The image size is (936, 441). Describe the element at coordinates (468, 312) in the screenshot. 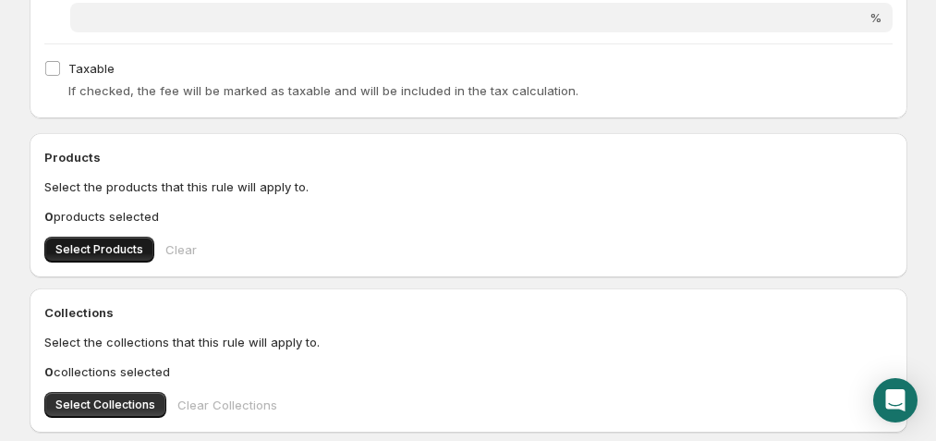

I see `h2: Collections` at that location.